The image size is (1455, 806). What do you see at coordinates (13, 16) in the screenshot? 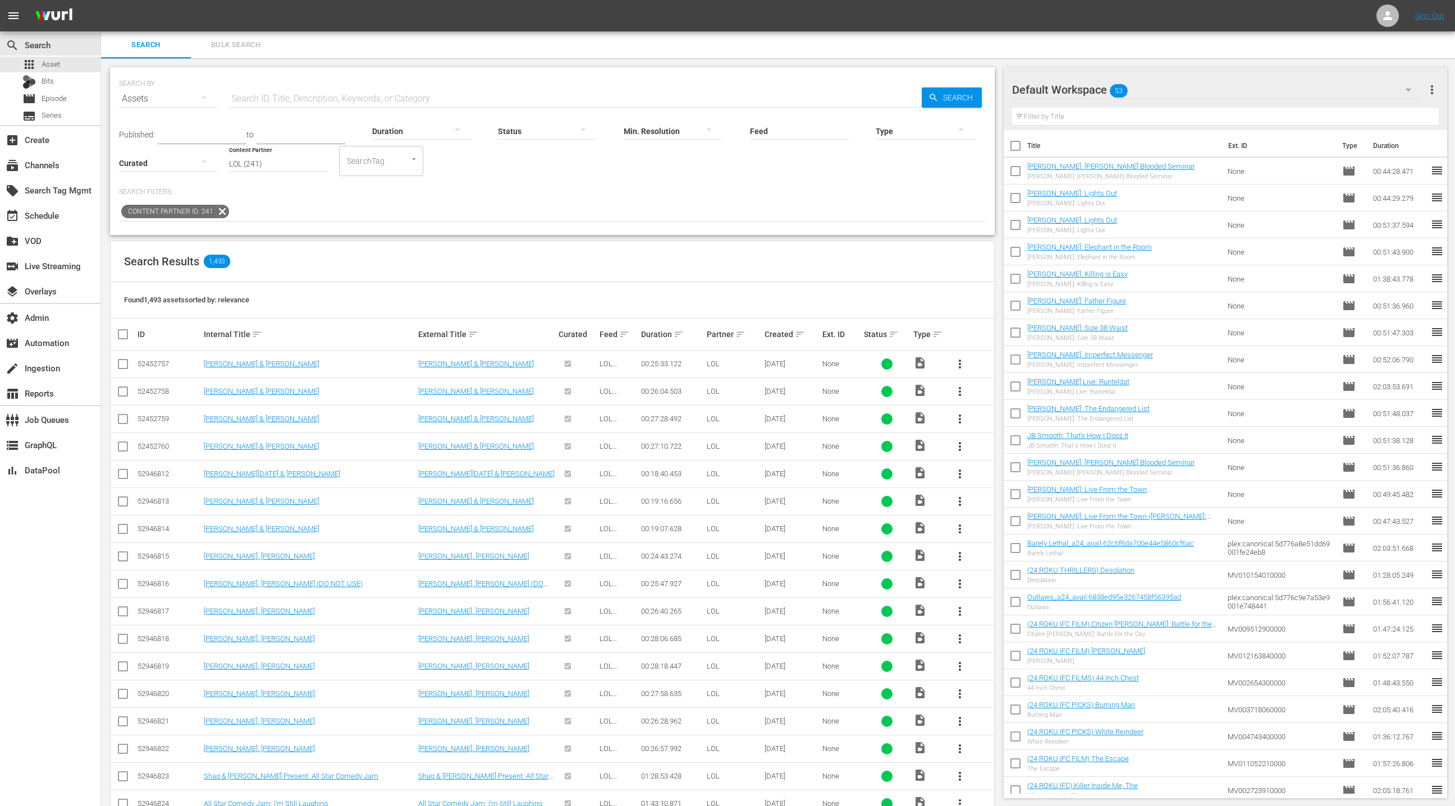
I see `span: menu` at bounding box center [13, 16].